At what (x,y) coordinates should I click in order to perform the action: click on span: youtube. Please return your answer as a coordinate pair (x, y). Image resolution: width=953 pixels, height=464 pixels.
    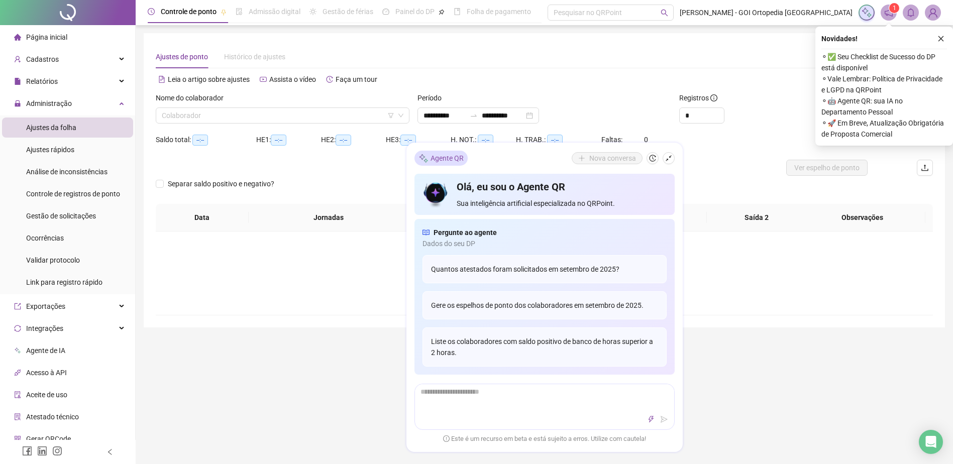
    Looking at the image, I should click on (263, 79).